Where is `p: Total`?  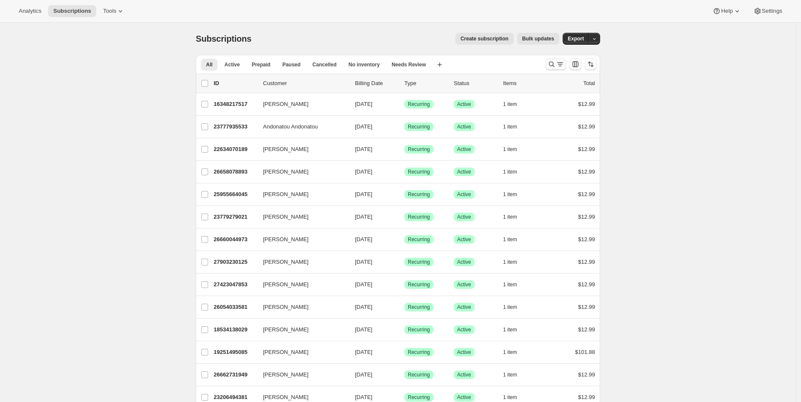
p: Total is located at coordinates (589, 83).